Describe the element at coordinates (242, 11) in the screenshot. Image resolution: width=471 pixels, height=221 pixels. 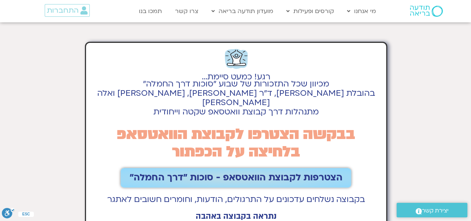
I see `a: מועדון תודעה בריאה` at that location.